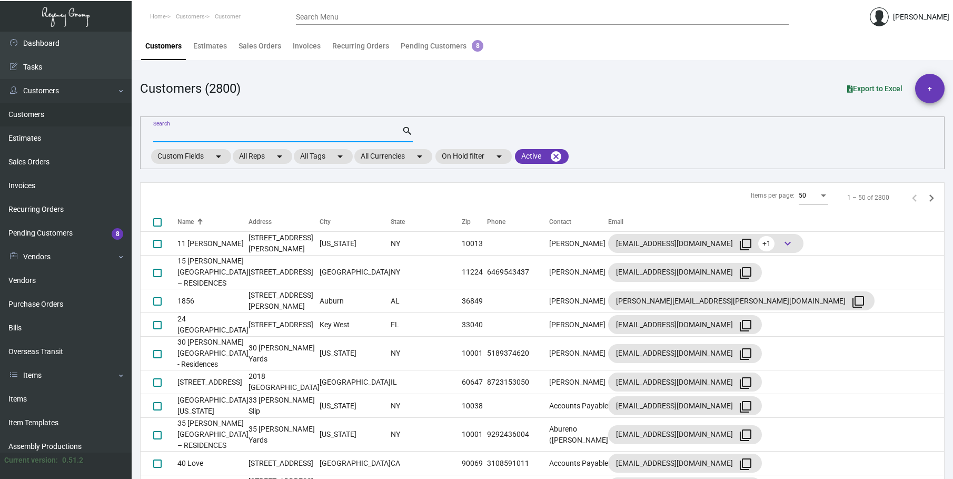 Image resolution: width=953 pixels, height=479 pixels. I want to click on td: 1856, so click(213, 301).